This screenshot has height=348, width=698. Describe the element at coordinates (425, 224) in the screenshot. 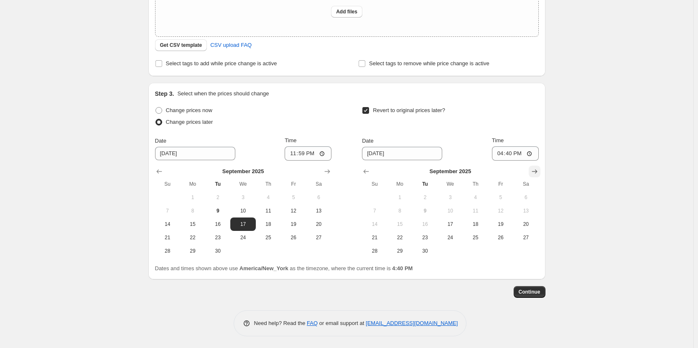

I see `button: Tuesday September 16 2025` at that location.